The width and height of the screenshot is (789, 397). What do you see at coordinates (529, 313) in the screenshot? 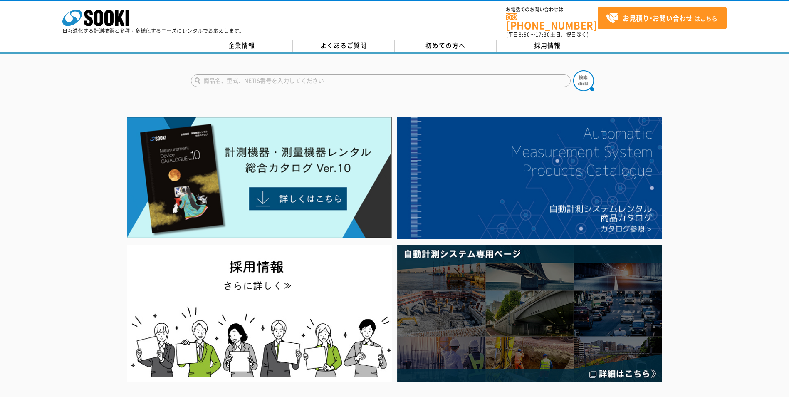
I see `img: 自動計測システム専用ページ` at bounding box center [529, 313].